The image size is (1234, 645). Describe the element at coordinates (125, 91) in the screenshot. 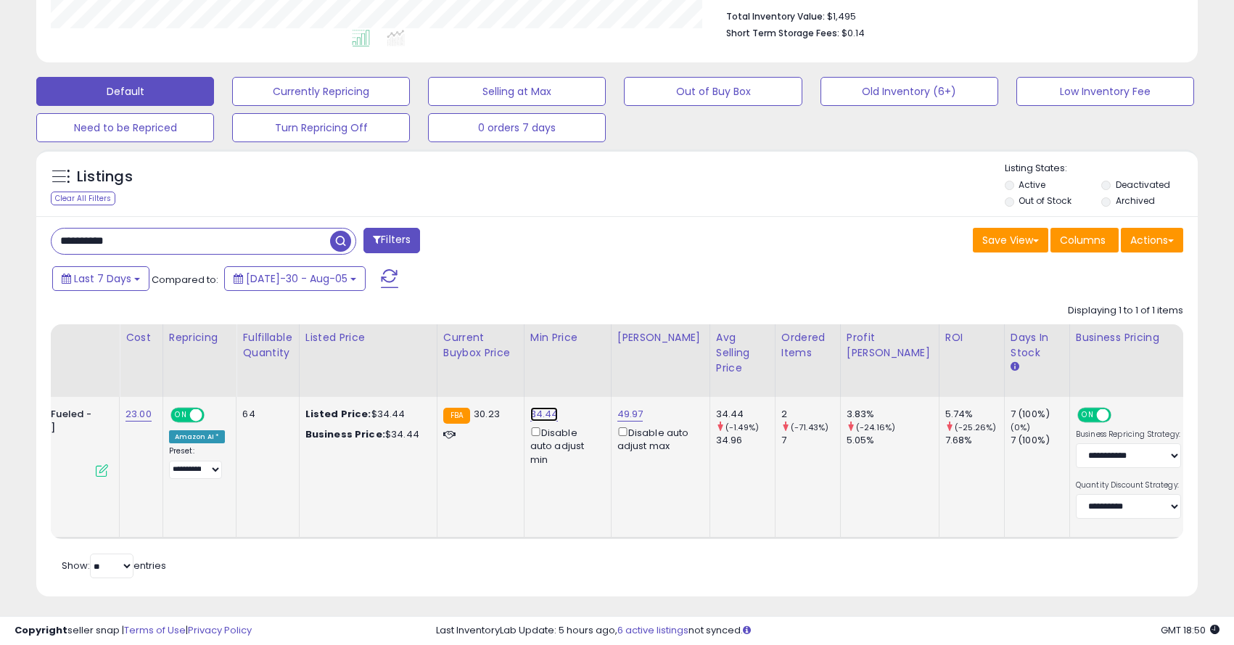

I see `button: Default` at that location.